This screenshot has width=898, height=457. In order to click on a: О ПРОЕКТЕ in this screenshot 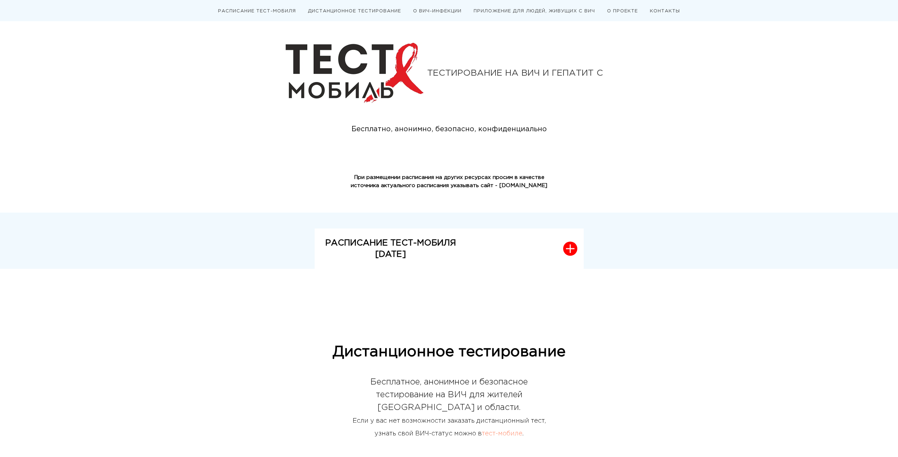, I will do `click(622, 11)`.